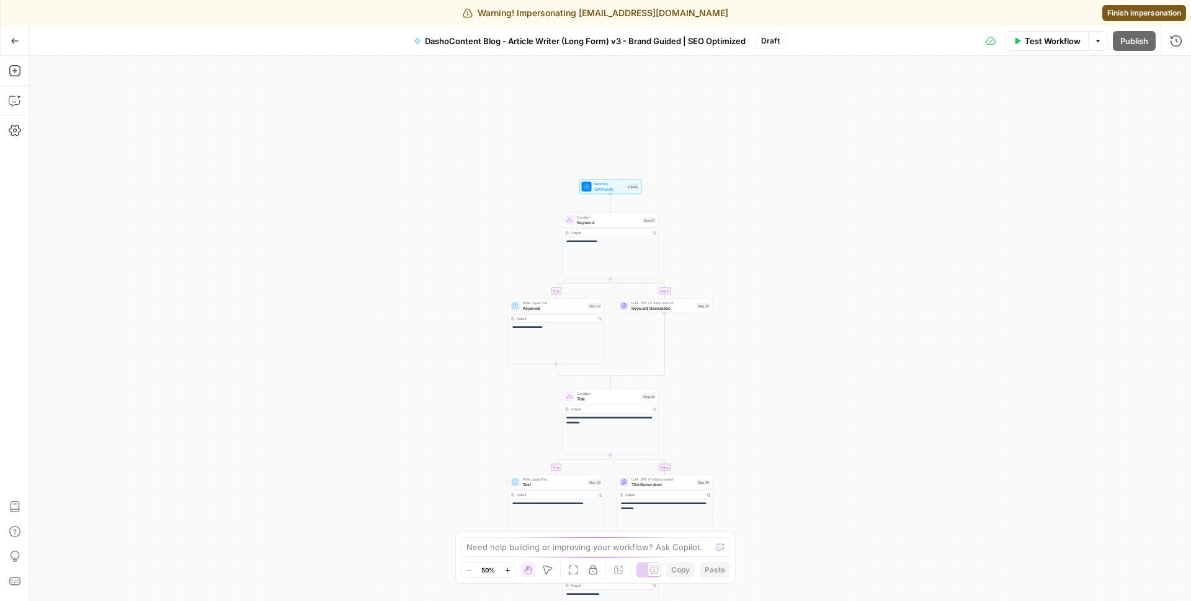  Describe the element at coordinates (638, 346) in the screenshot. I see `g: Edge from step_25 to step_21-conditional-end` at that location.